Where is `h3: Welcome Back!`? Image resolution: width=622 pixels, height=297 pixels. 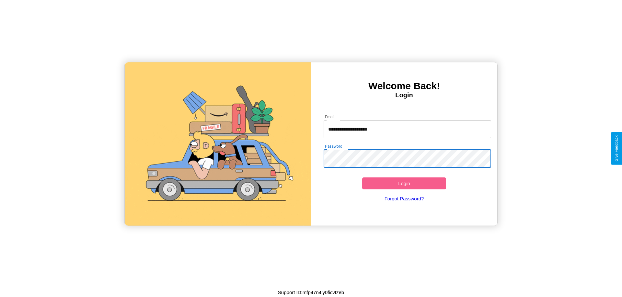
h3: Welcome Back! is located at coordinates (404, 86).